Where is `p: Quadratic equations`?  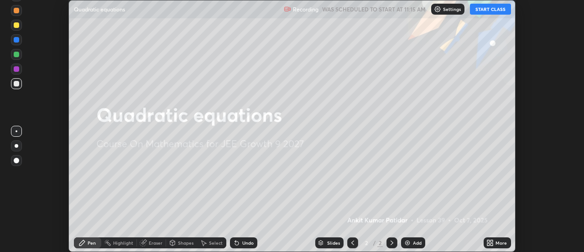 p: Quadratic equations is located at coordinates (100, 9).